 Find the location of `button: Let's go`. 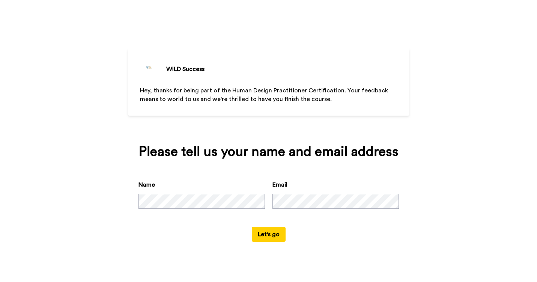

button: Let's go is located at coordinates (269, 234).